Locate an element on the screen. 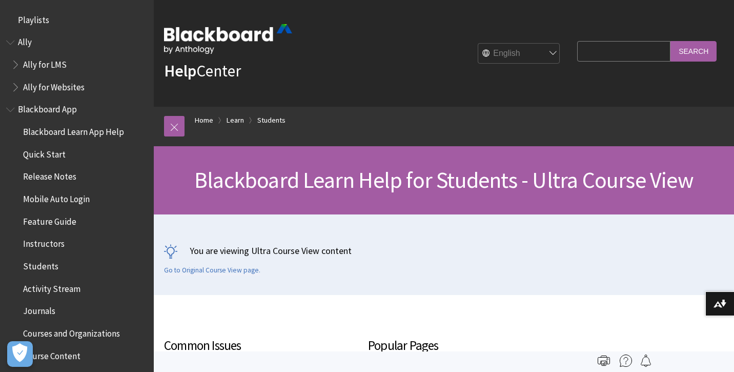 The width and height of the screenshot is (734, 372). span: Release Notes is located at coordinates (50, 175).